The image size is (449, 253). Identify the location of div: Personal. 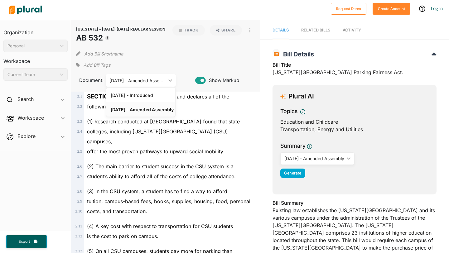
(32, 46).